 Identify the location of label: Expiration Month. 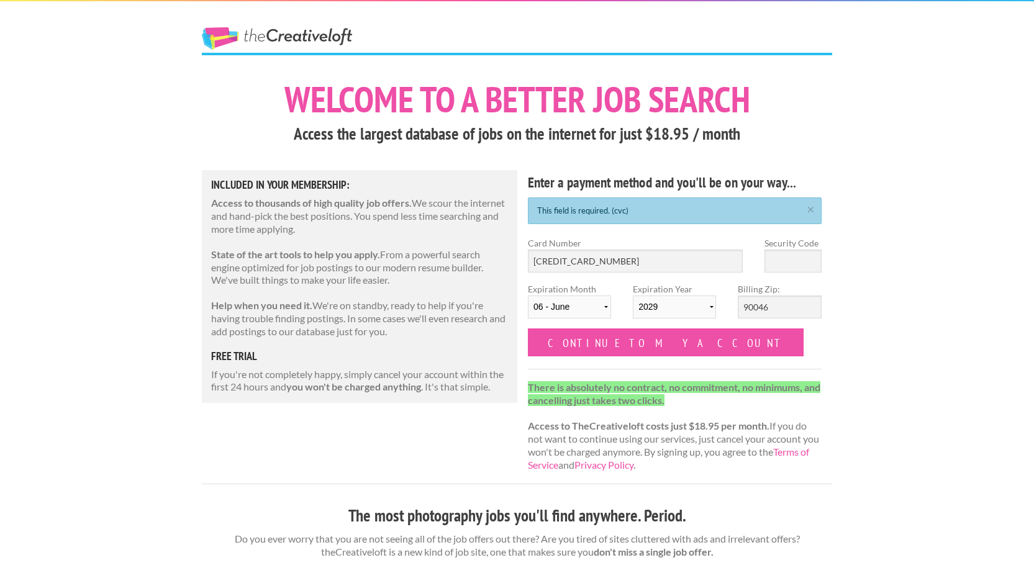
(569, 305).